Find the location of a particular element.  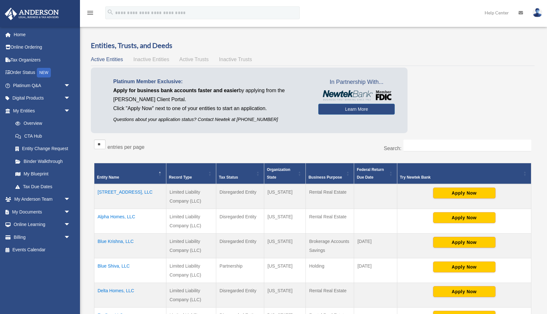

a: Tax Due Dates is located at coordinates (43, 187).